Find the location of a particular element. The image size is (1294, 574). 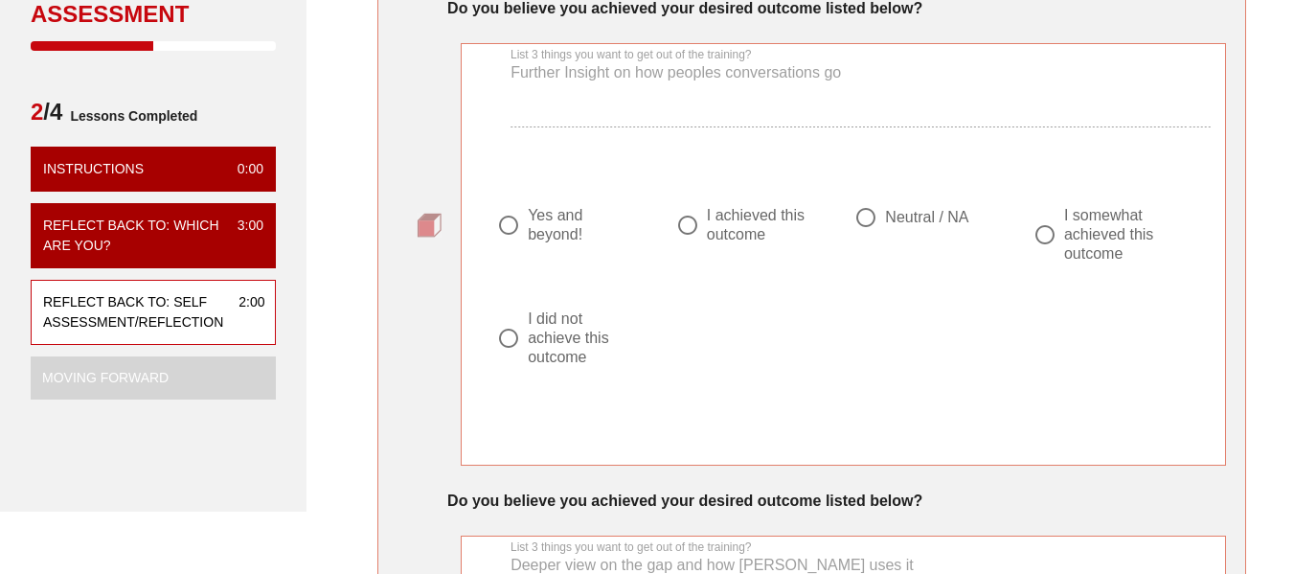

img: question-bullet.png is located at coordinates (429, 225).